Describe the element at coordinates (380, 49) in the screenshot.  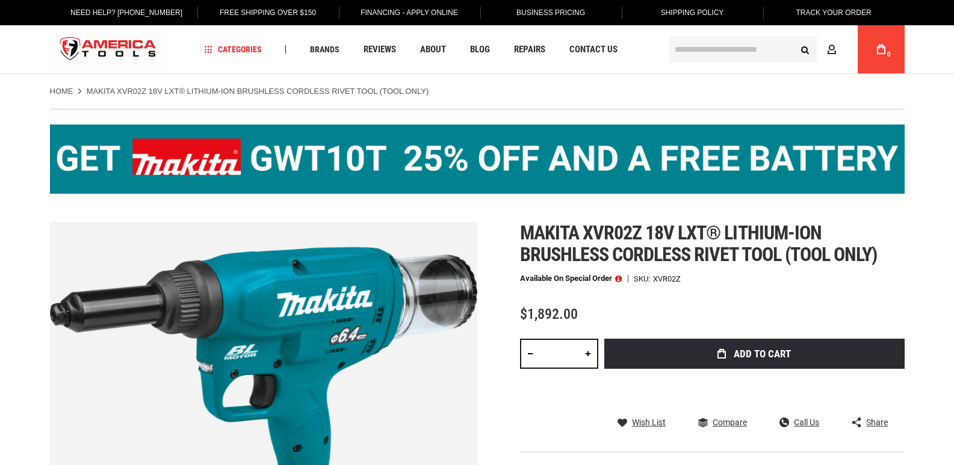
I see `span: Reviews` at that location.